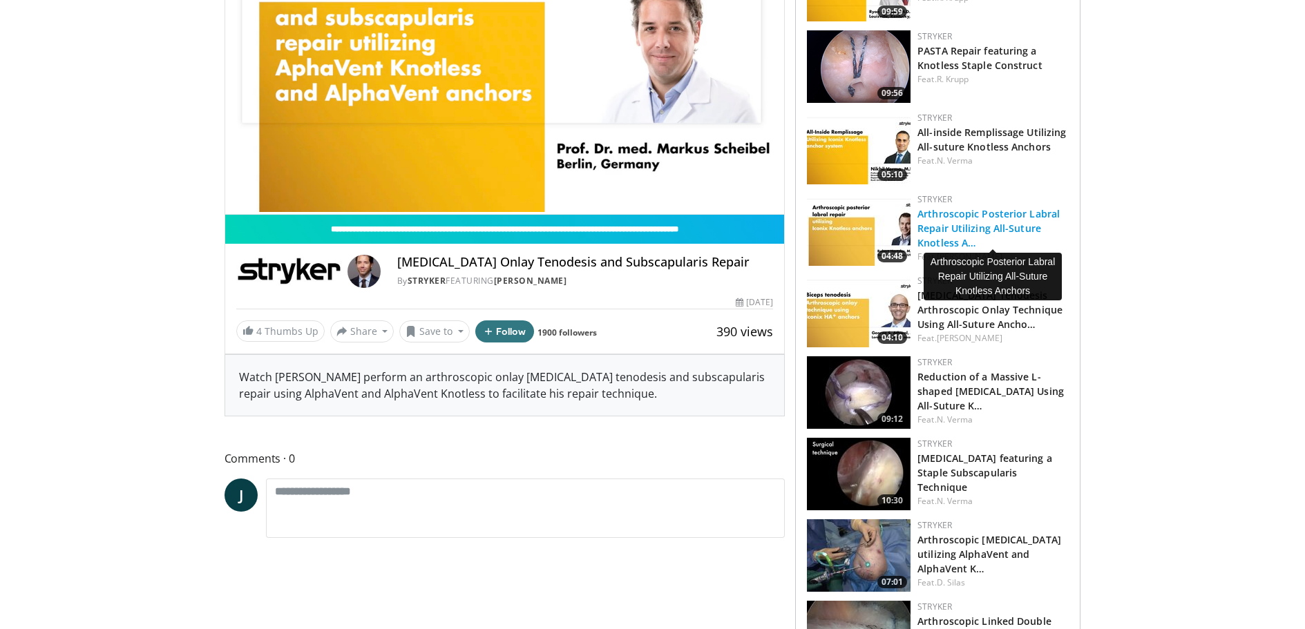  Describe the element at coordinates (988, 228) in the screenshot. I see `a: Arthroscopic Posterior Labral Repair Utilizing All-Suture Knotless A…` at that location.